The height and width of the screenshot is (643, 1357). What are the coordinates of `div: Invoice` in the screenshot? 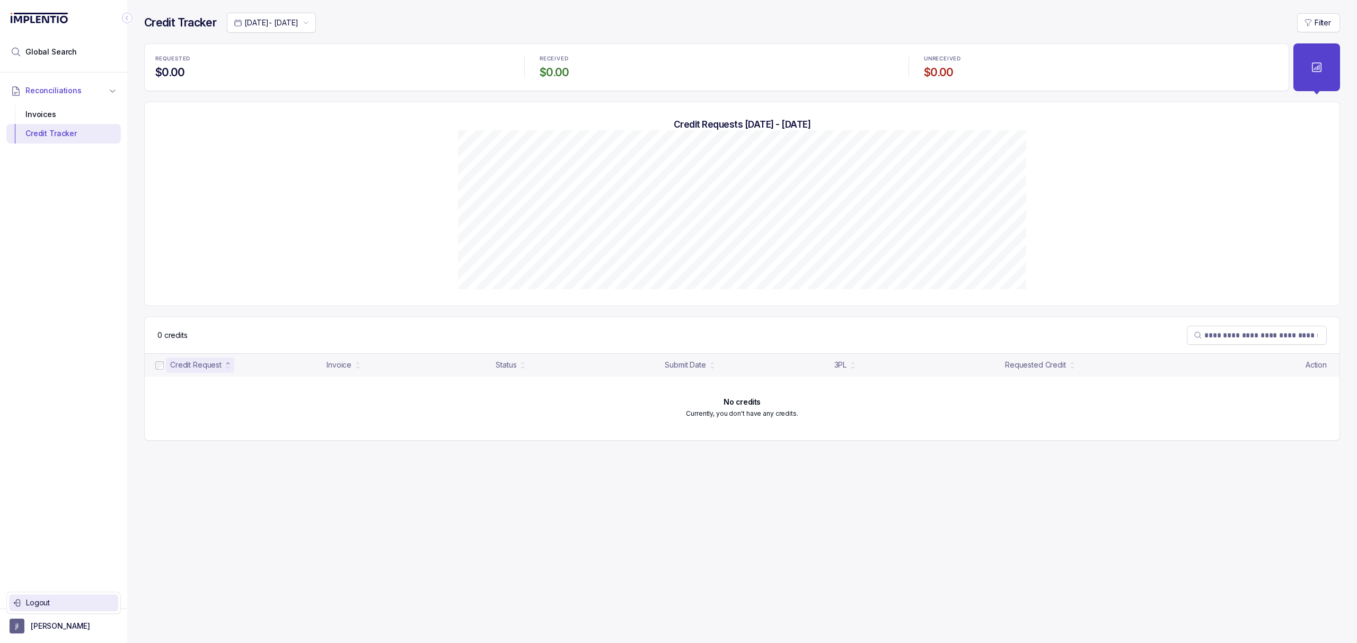 It's located at (339, 365).